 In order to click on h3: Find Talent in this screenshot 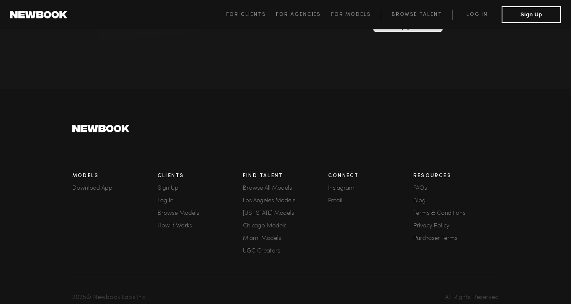, I will do `click(286, 176)`.